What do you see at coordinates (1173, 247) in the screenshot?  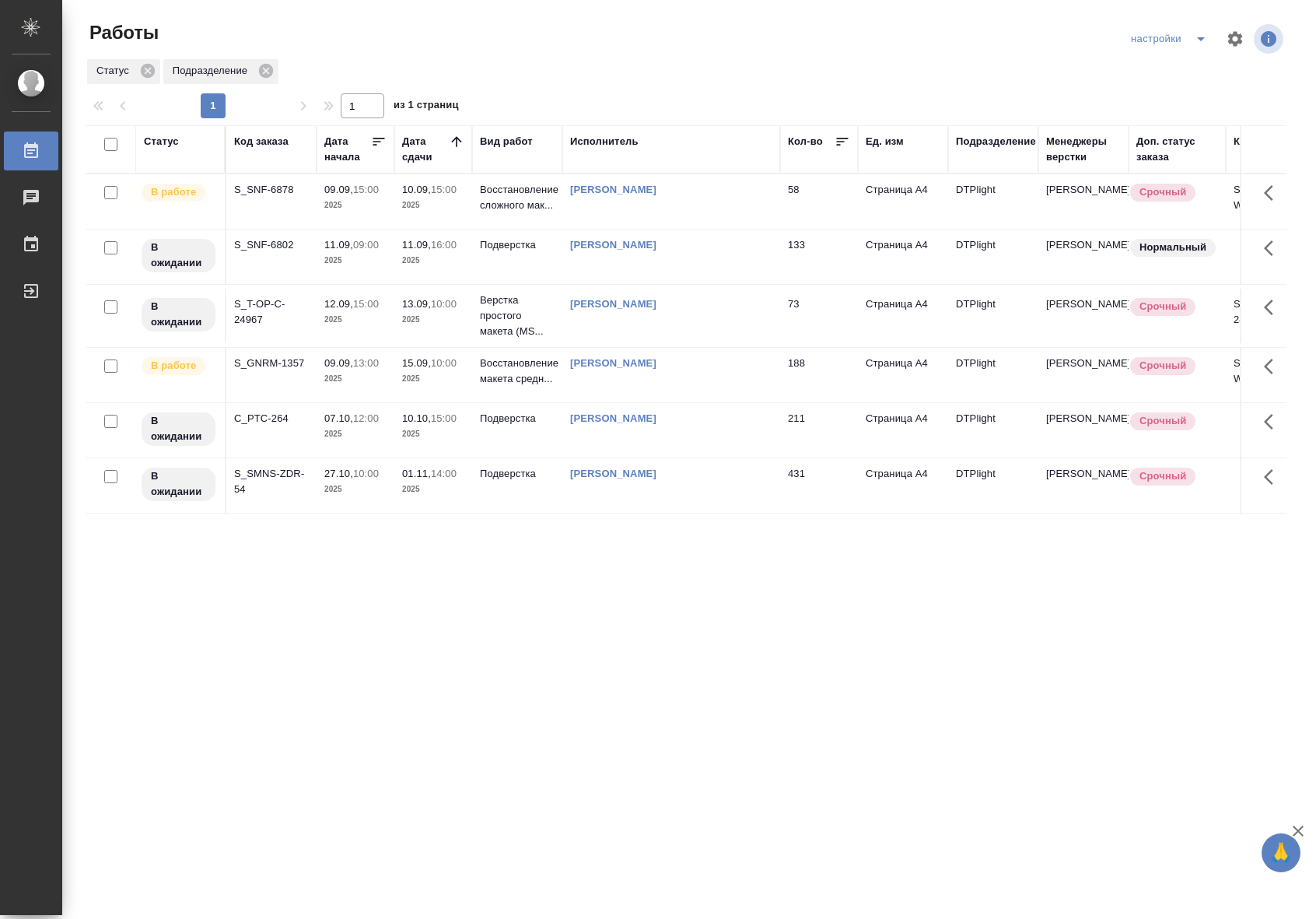 I see `p: Нормальный` at bounding box center [1173, 247].